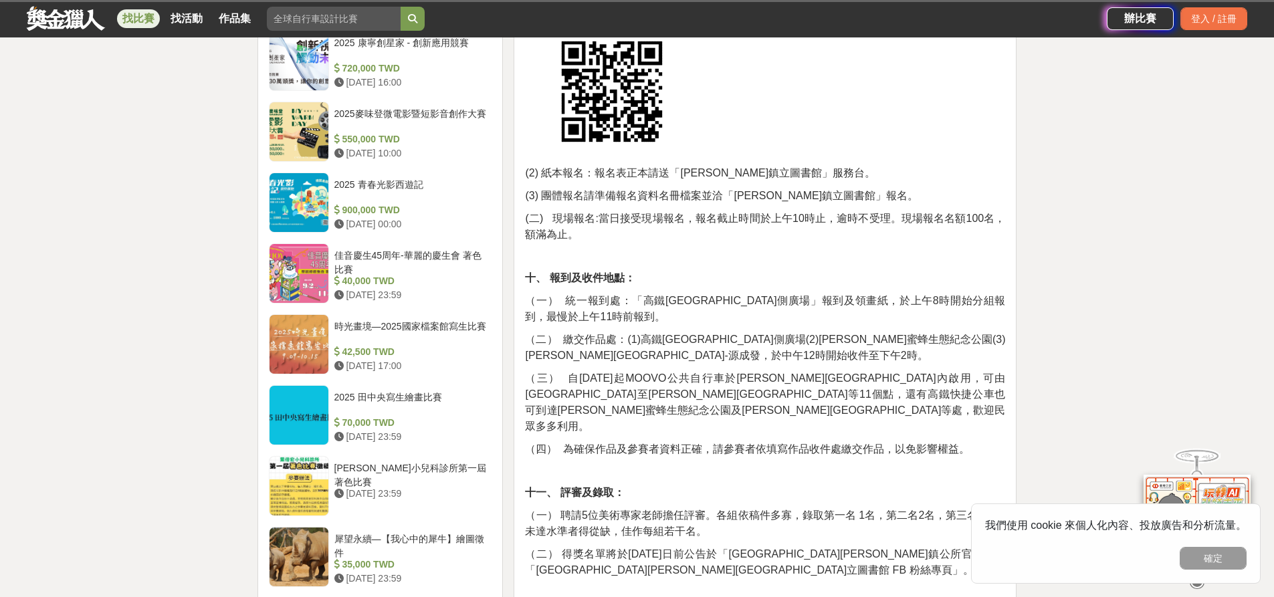 Image resolution: width=1274 pixels, height=597 pixels. I want to click on span: （一） 聘請5位美術專家老師擔任評審。各組依稿件多寡，錄取第一名 1名，第二名2名，第三名3名，未達水準者得從缺，佳作每組若干名。, so click(765, 523).